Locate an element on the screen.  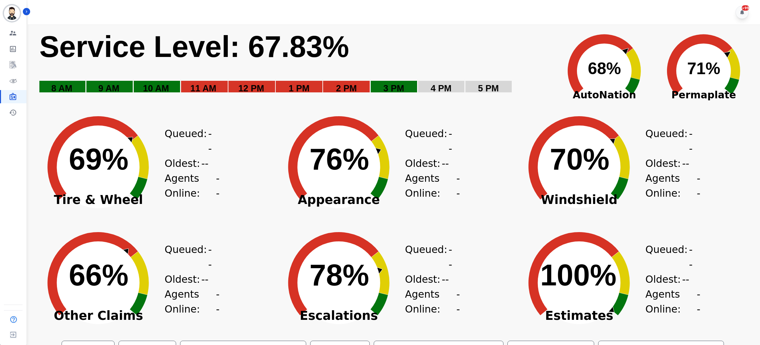
span: Other Claims is located at coordinates (98, 316).